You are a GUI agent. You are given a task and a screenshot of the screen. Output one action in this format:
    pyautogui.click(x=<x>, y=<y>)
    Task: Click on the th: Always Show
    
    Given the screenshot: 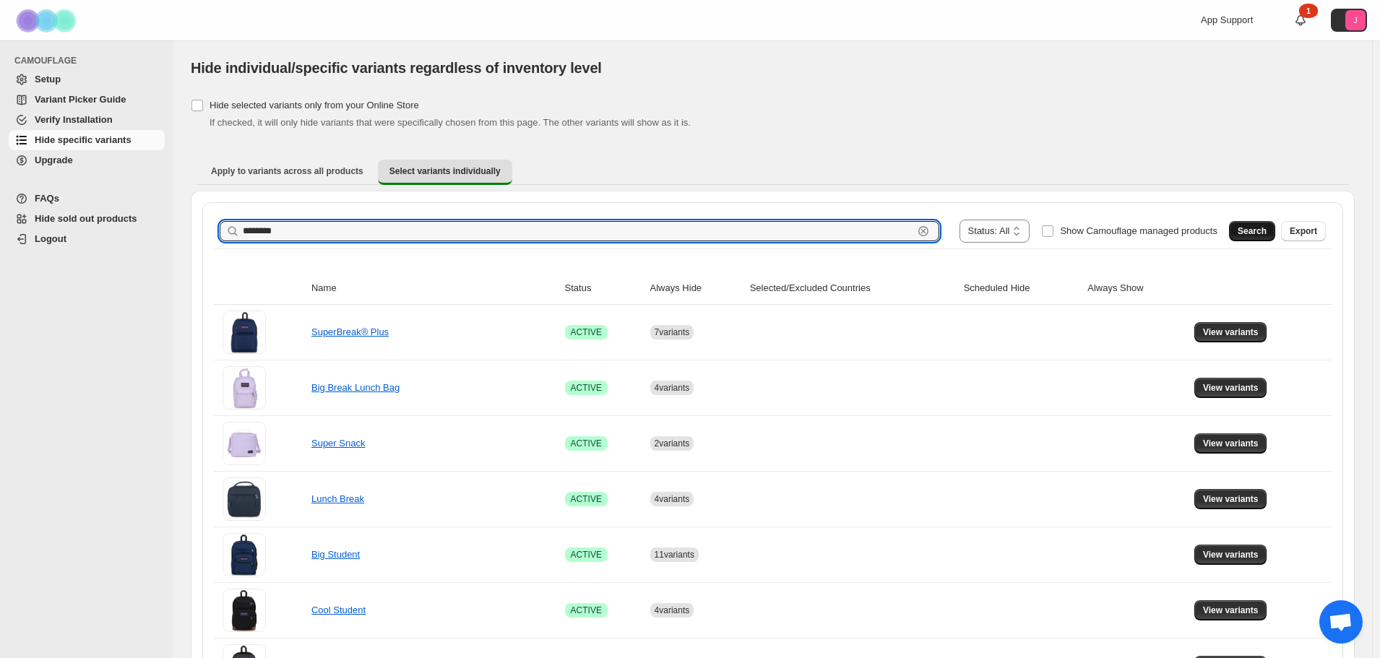 What is the action you would take?
    pyautogui.click(x=1137, y=288)
    